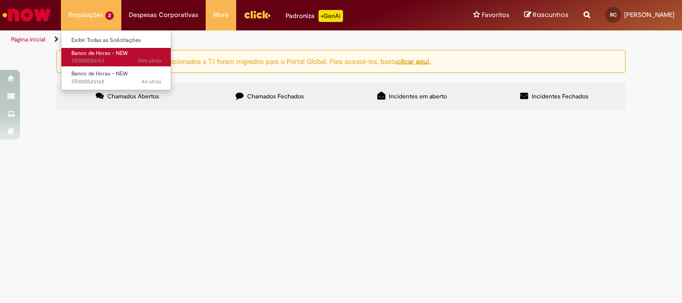  I want to click on span: Requisições, so click(86, 15).